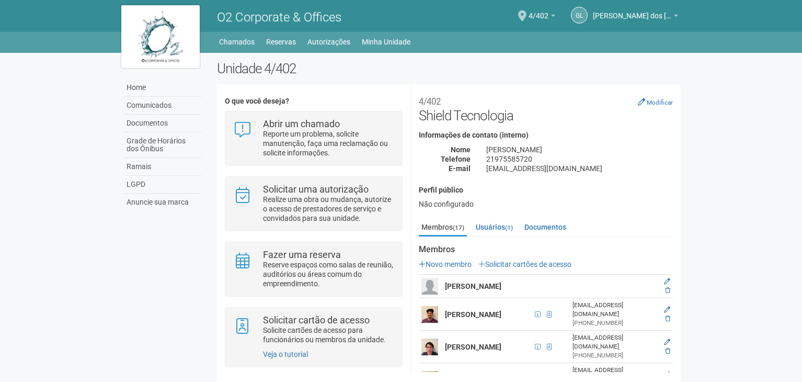  What do you see at coordinates (316, 189) in the screenshot?
I see `strong: Solicitar uma autorização` at bounding box center [316, 189].